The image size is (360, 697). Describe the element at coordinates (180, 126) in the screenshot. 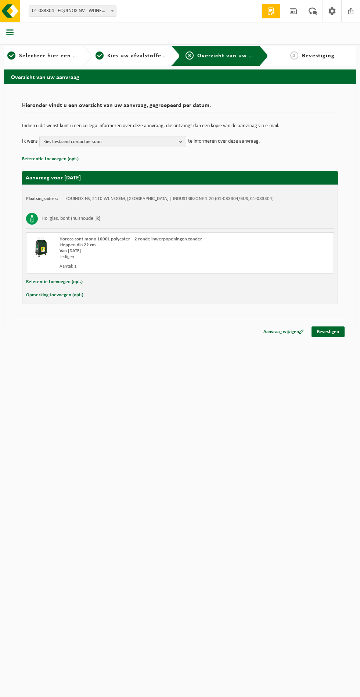

I see `p: Indien u dit wenst kunt u een collega informeren over deze aanvraag, die ontvangt dan een kopie v...` at that location.